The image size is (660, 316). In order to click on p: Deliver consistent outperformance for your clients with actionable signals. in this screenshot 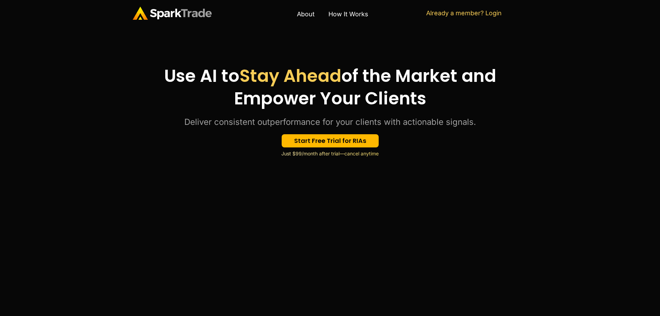, I will do `click(330, 122)`.